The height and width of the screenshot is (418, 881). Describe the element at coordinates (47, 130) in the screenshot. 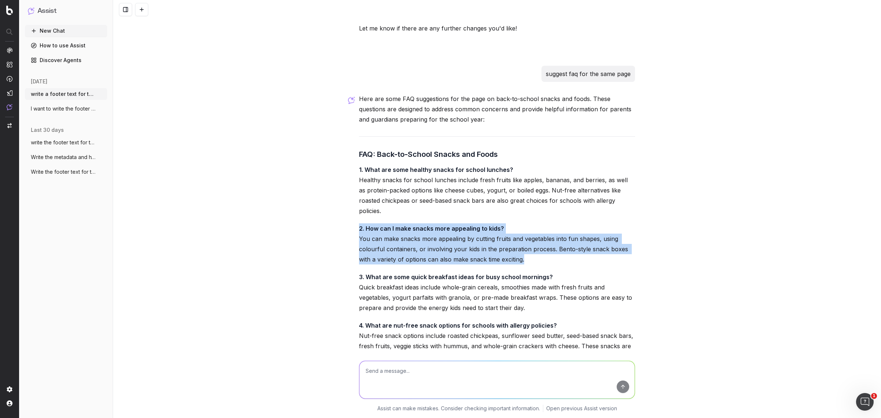

I see `span: last 30 days` at that location.